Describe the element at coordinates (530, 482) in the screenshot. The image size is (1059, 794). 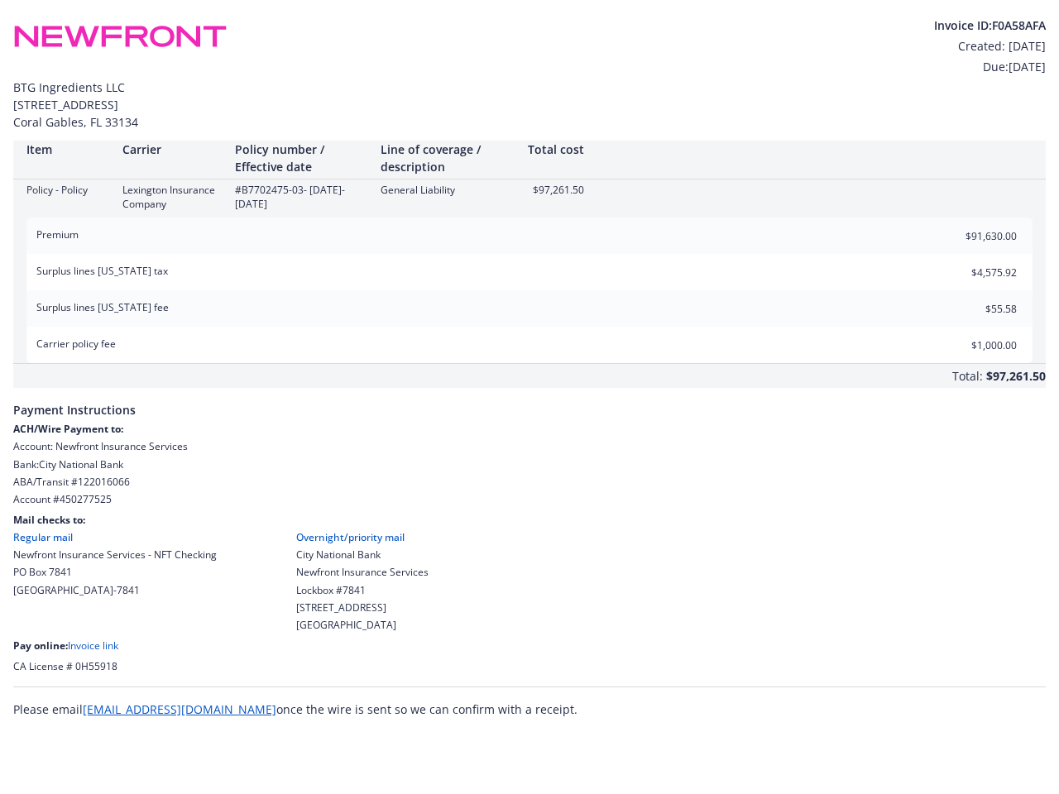
I see `div: ABA/Transit # 122016066` at that location.